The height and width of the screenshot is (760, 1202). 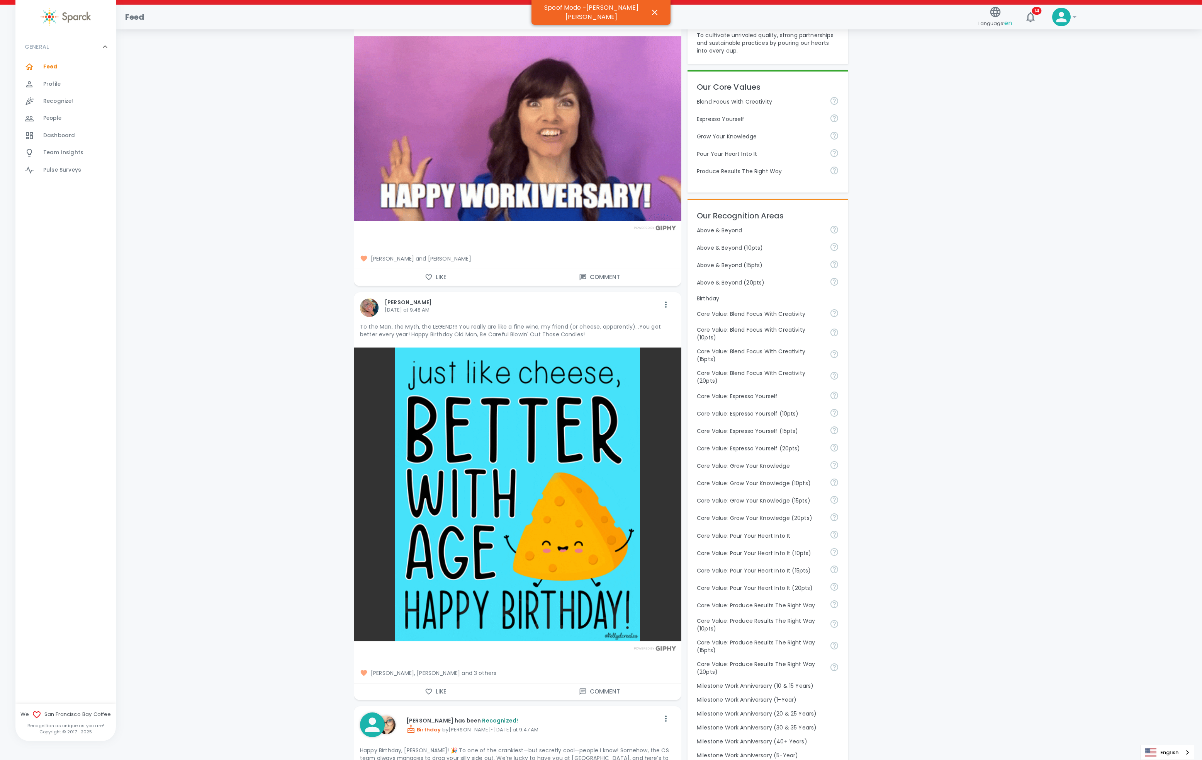 What do you see at coordinates (50, 67) in the screenshot?
I see `span: Feed` at bounding box center [50, 67].